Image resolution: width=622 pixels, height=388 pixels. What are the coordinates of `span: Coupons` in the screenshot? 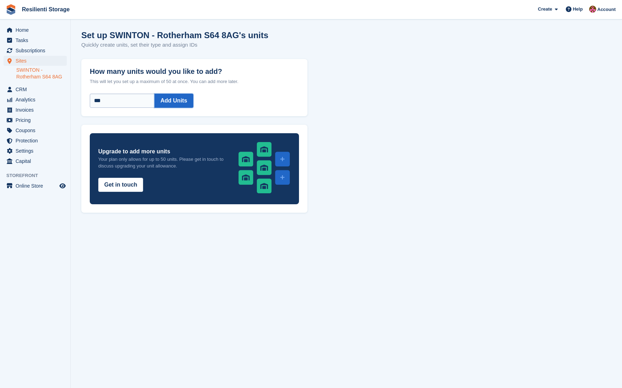 It's located at (37, 130).